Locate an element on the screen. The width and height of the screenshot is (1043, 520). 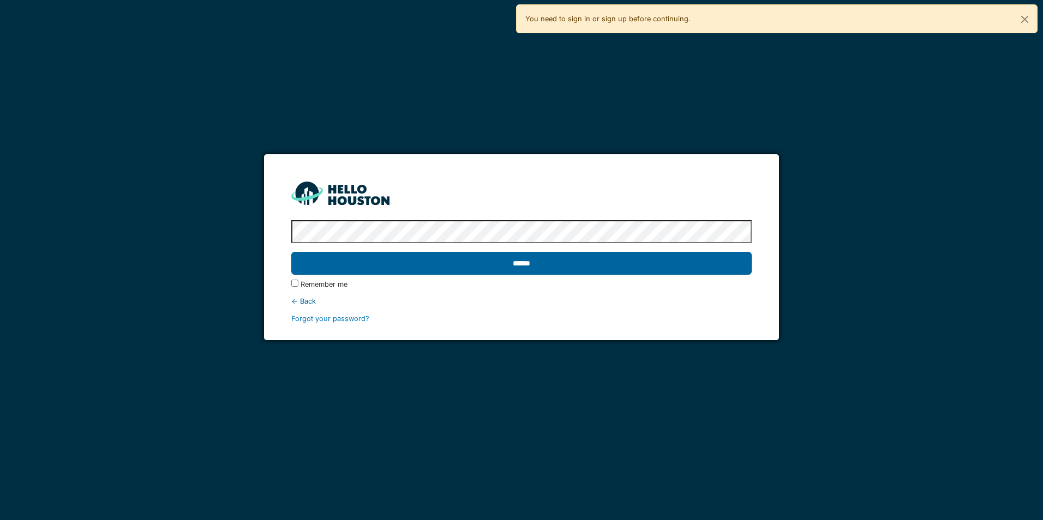
img: HH_line-BYnF2_Hg.png is located at coordinates (340, 193).